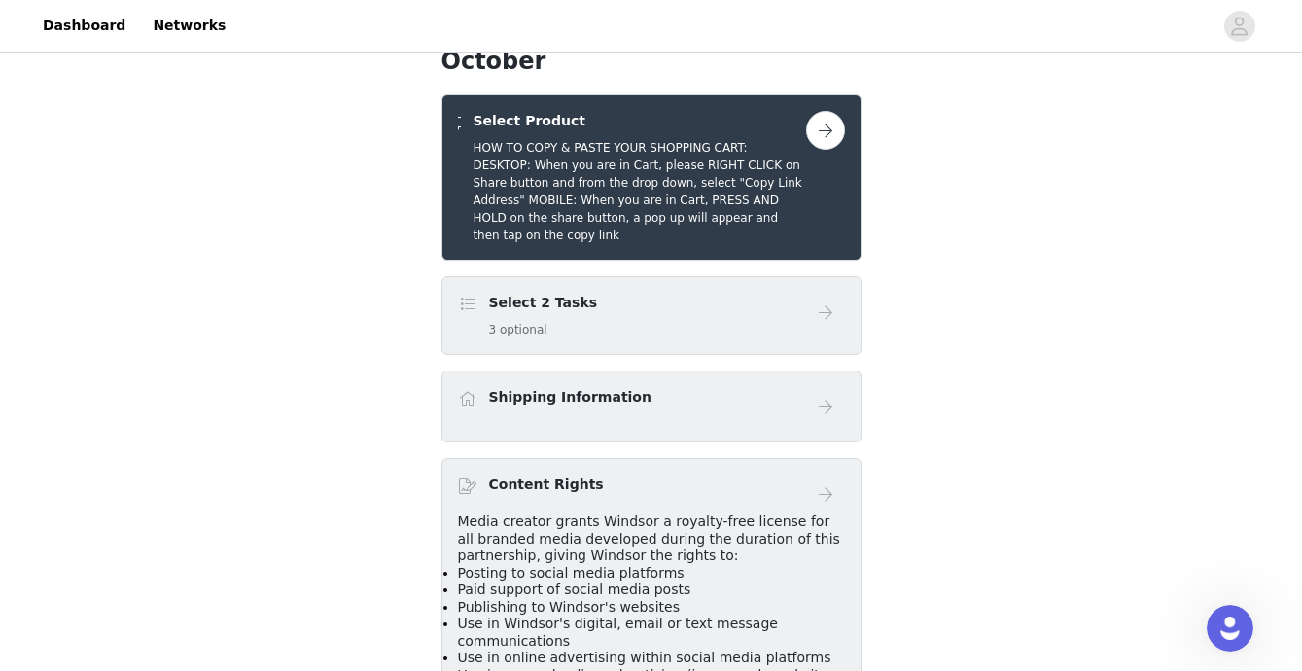  I want to click on a: Dashboard, so click(84, 25).